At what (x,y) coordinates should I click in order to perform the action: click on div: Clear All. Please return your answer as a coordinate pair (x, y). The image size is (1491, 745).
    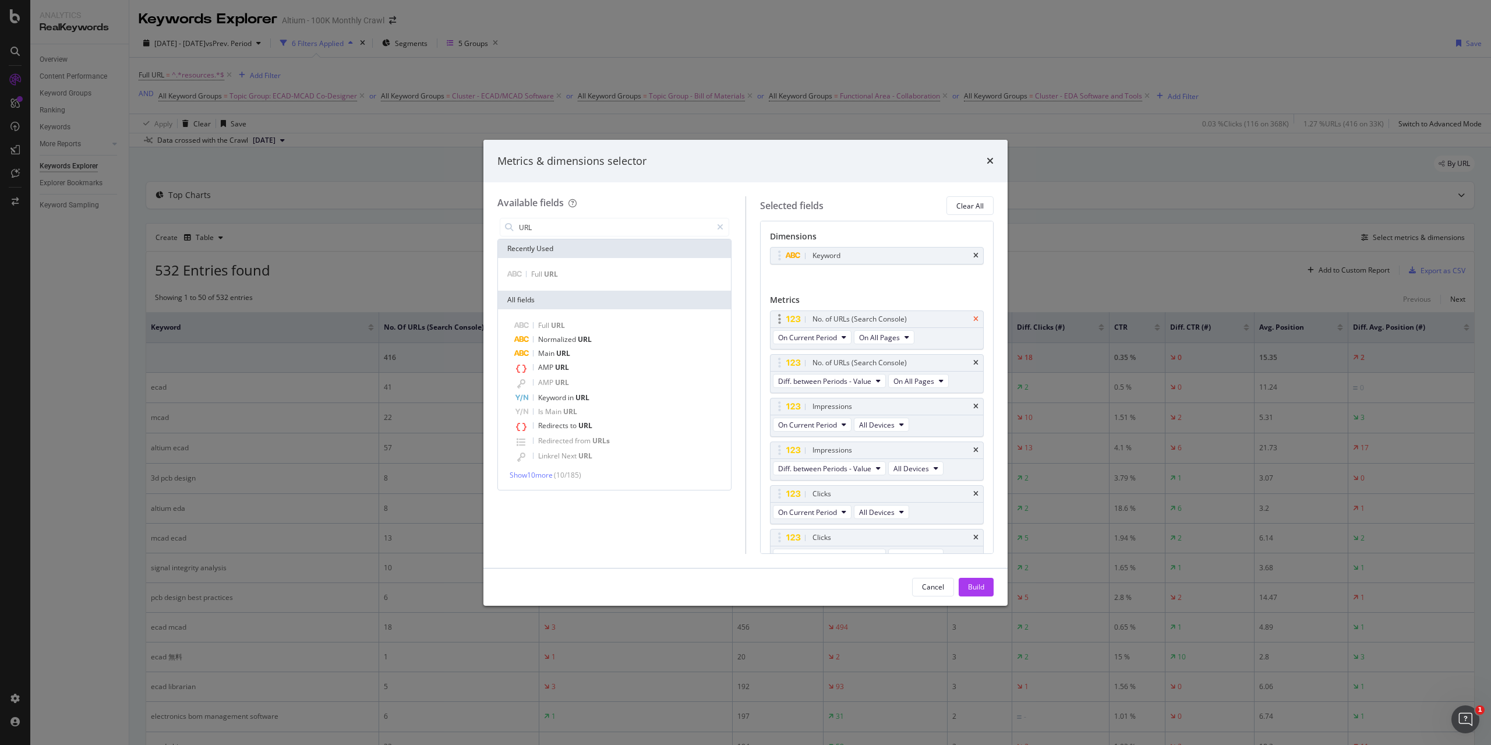
    Looking at the image, I should click on (970, 206).